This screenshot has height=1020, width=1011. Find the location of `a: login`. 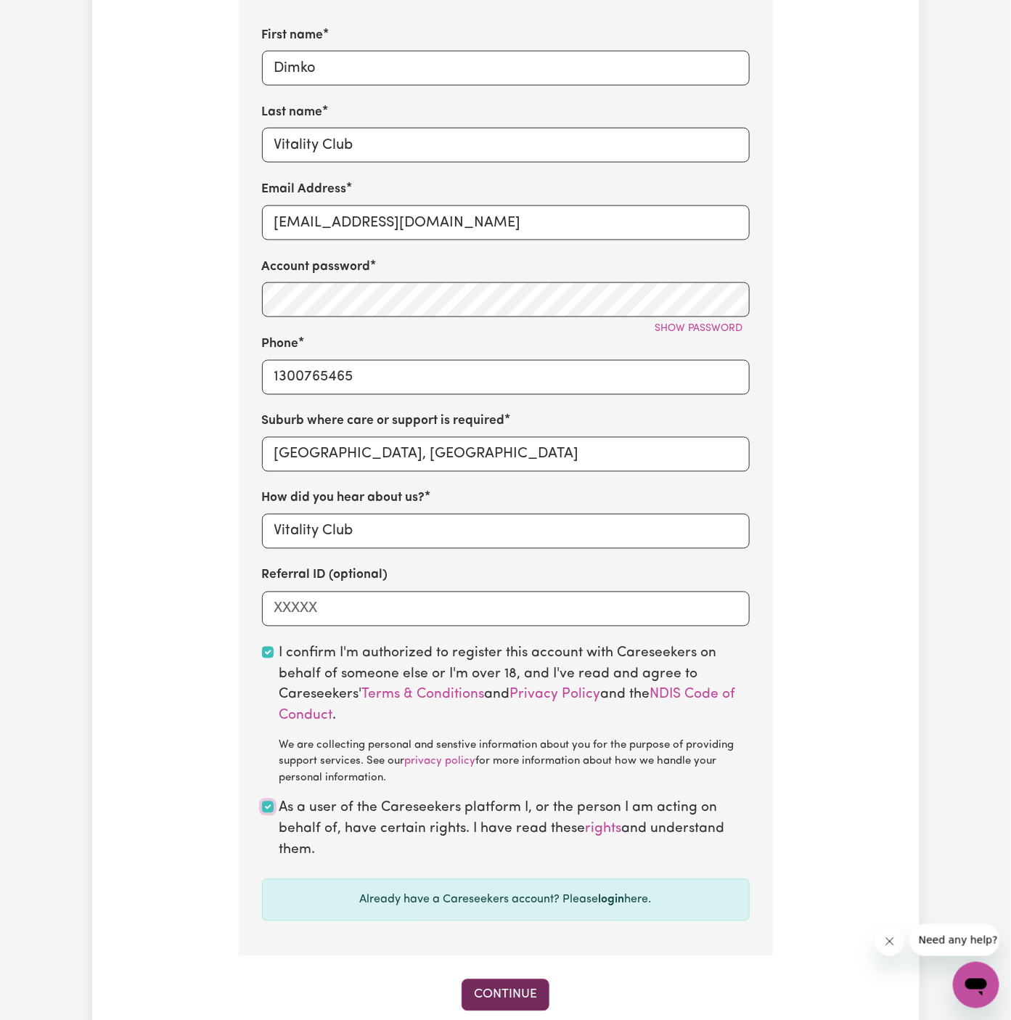

a: login is located at coordinates (612, 900).